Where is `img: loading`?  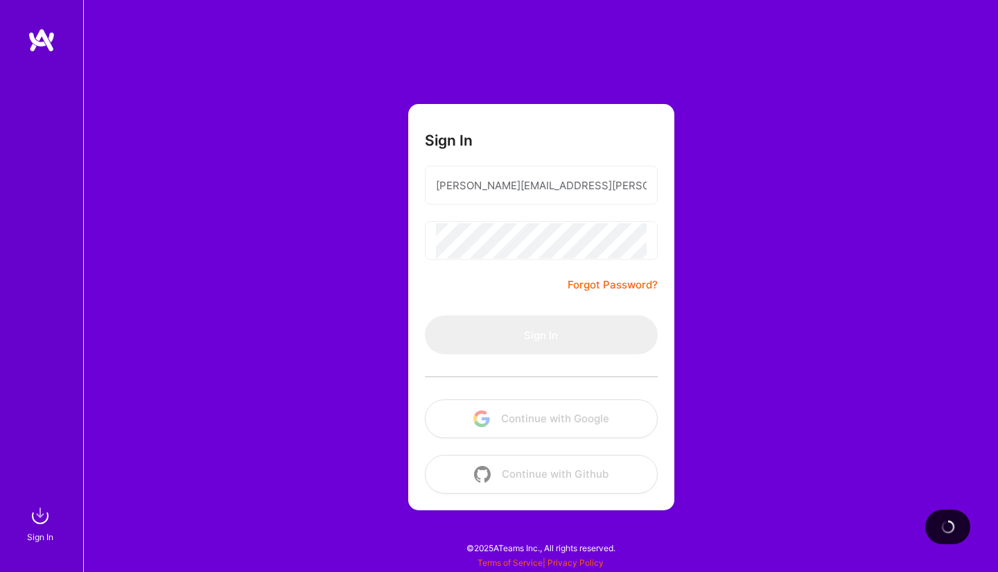 img: loading is located at coordinates (947, 526).